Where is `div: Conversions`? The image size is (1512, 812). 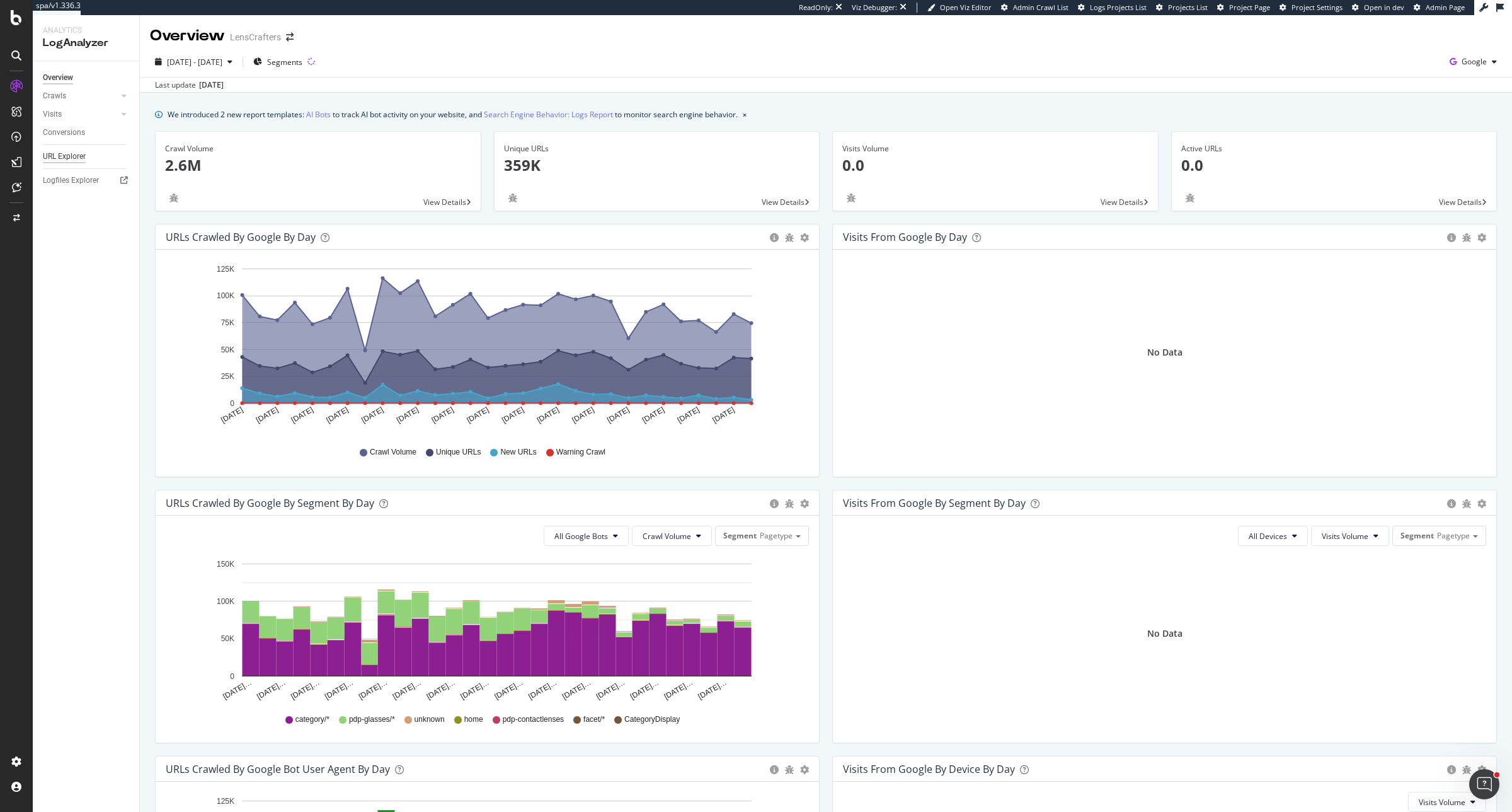
div: Conversions is located at coordinates (64, 133).